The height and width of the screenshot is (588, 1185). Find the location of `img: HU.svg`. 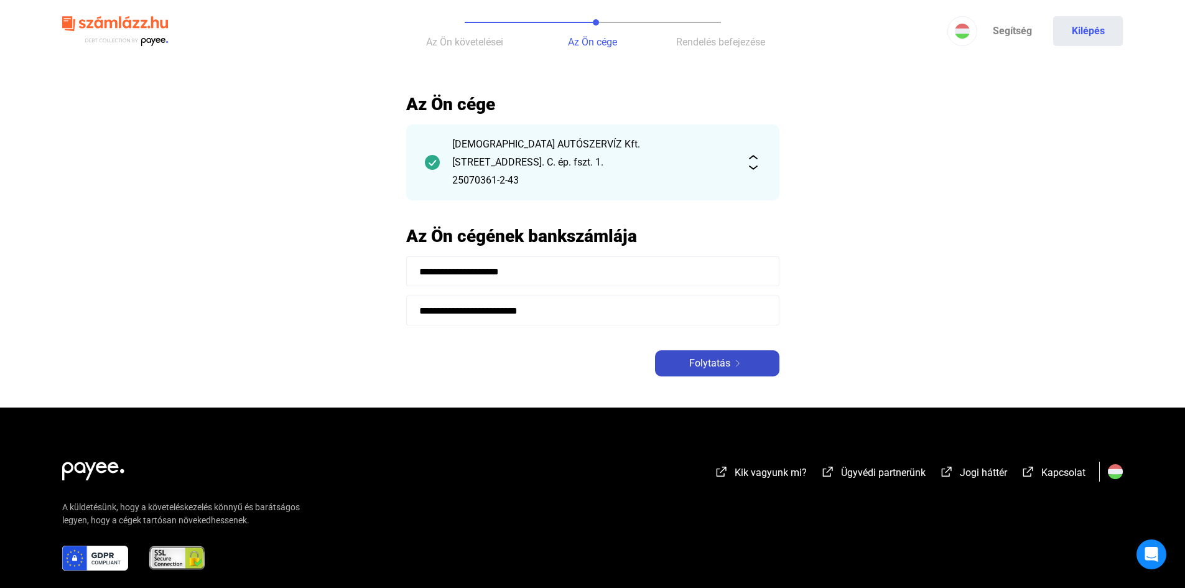

img: HU.svg is located at coordinates (1116, 472).